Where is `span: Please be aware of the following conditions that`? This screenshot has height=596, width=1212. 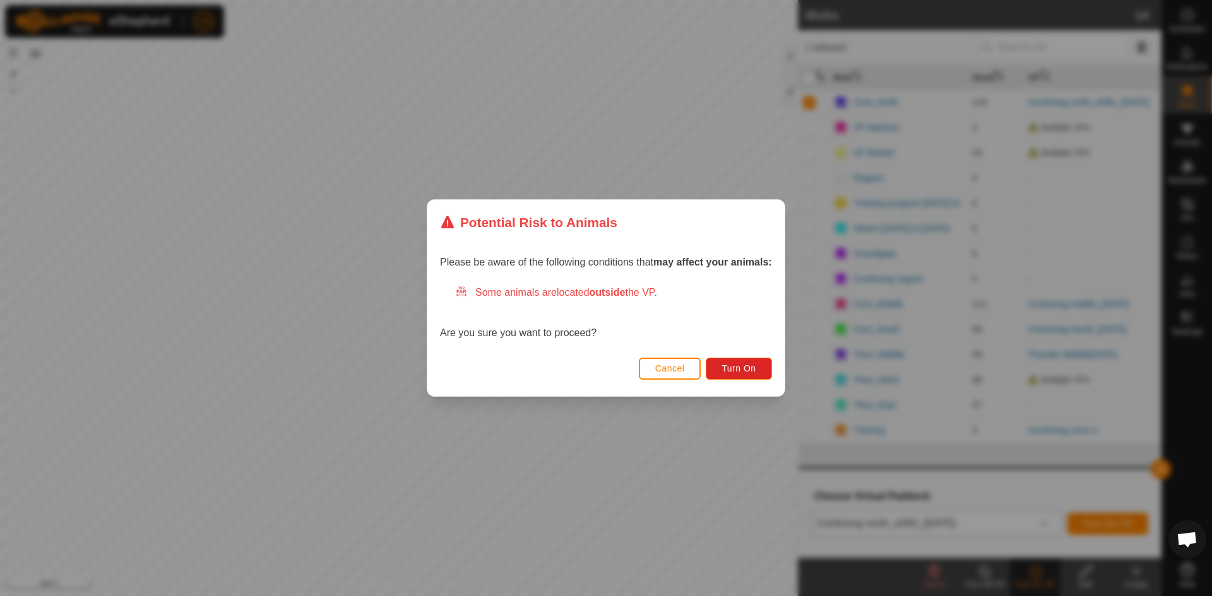 span: Please be aware of the following conditions that is located at coordinates (606, 262).